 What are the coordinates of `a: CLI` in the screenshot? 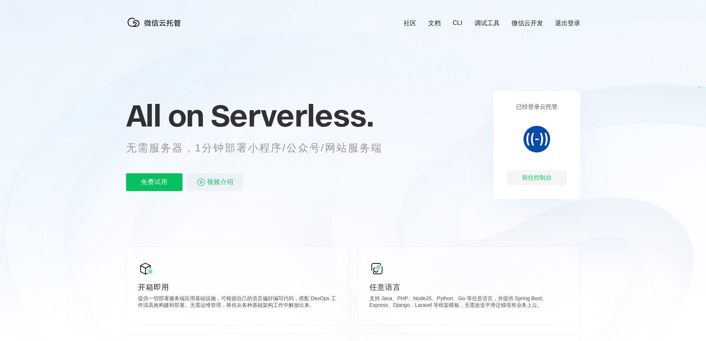 It's located at (457, 23).